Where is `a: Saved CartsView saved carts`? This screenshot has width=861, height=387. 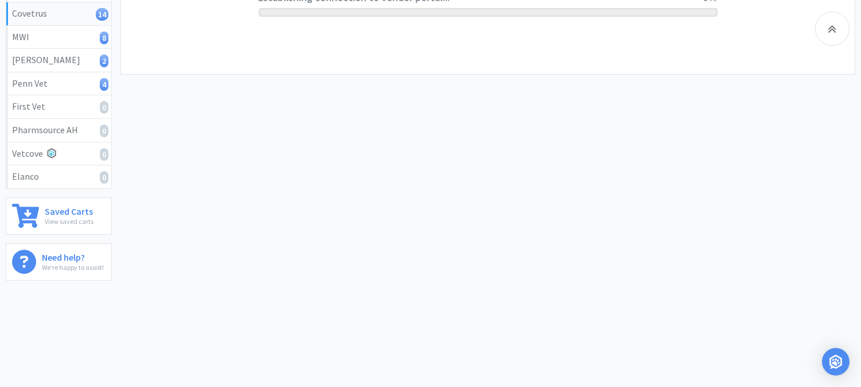 a: Saved CartsView saved carts is located at coordinates (59, 216).